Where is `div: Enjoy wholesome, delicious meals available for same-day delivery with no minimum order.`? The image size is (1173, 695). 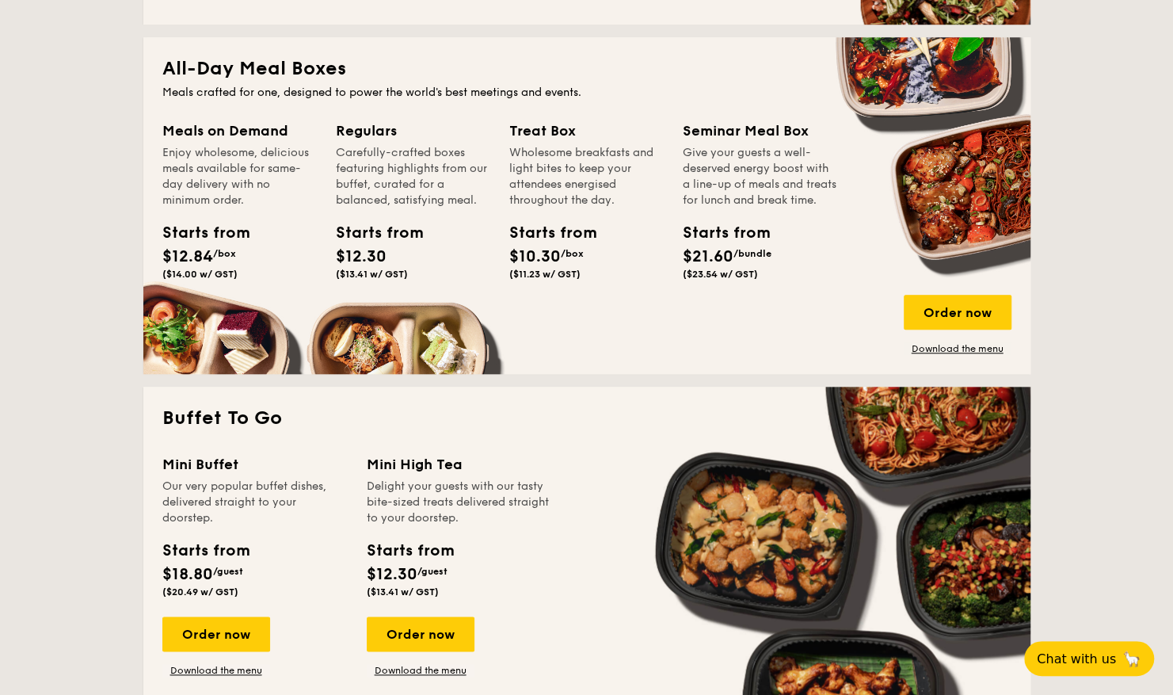
div: Enjoy wholesome, delicious meals available for same-day delivery with no minimum order. is located at coordinates (239, 177).